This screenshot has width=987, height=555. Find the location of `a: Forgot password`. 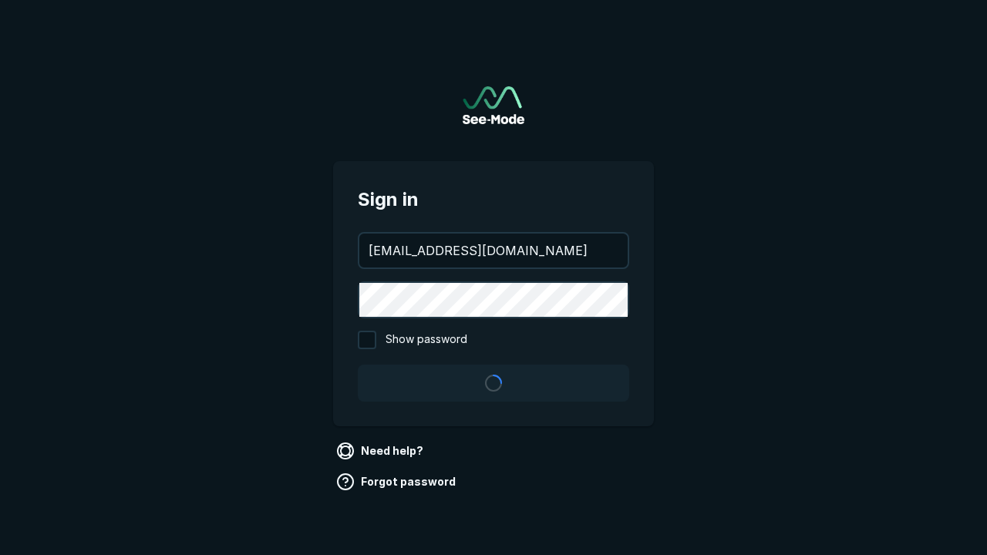

a: Forgot password is located at coordinates (397, 482).